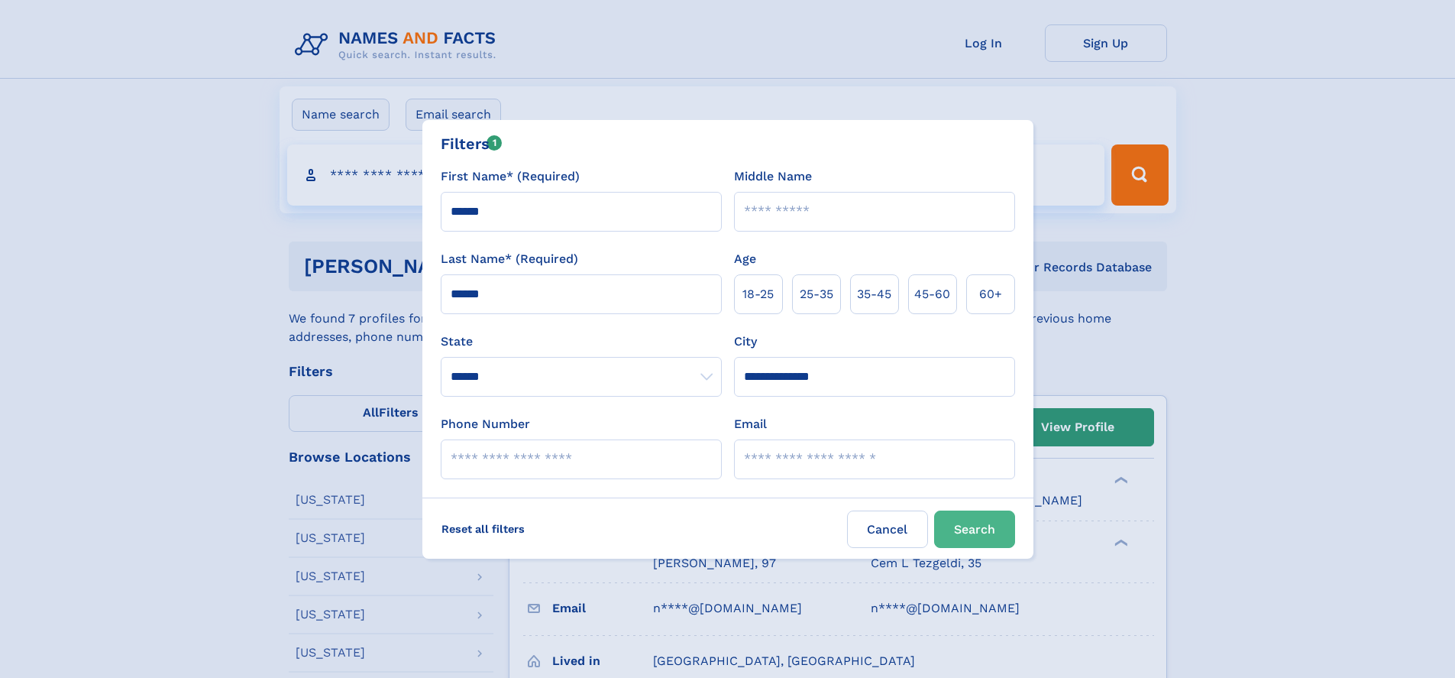 Image resolution: width=1455 pixels, height=678 pixels. What do you see at coordinates (773, 176) in the screenshot?
I see `label: Middle Name` at bounding box center [773, 176].